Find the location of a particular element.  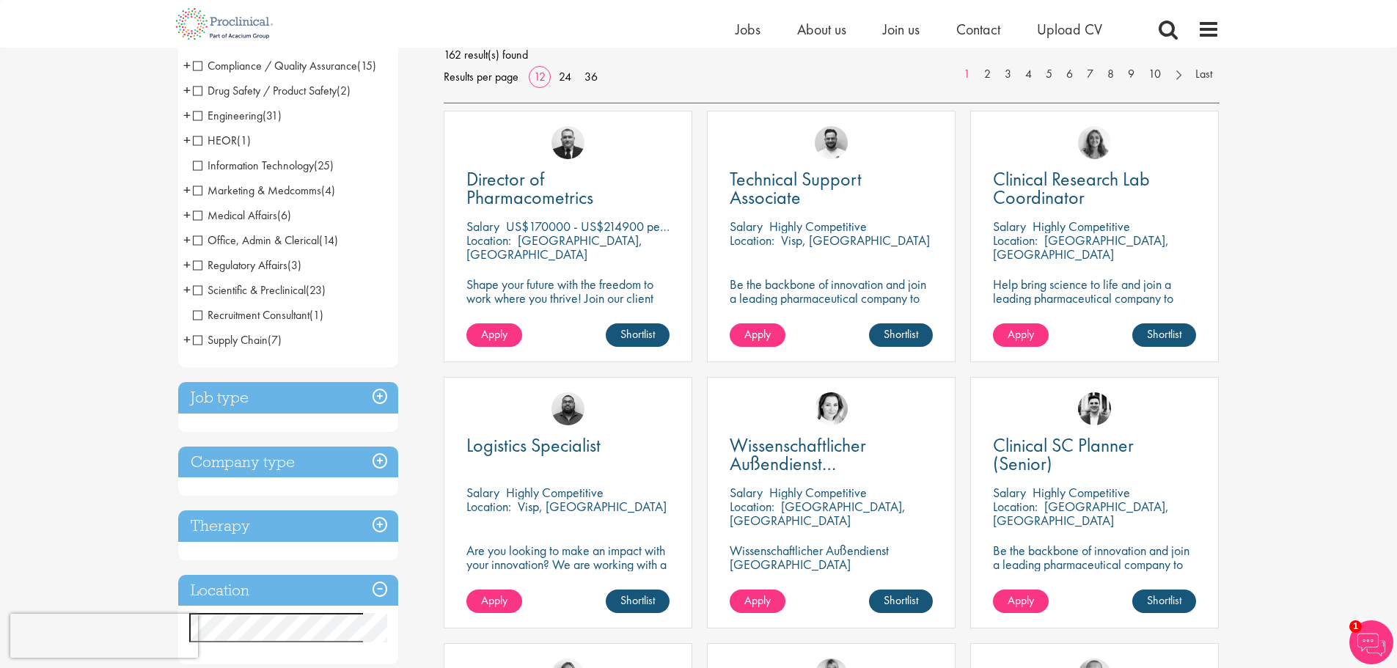

a: 24 is located at coordinates (565, 76).